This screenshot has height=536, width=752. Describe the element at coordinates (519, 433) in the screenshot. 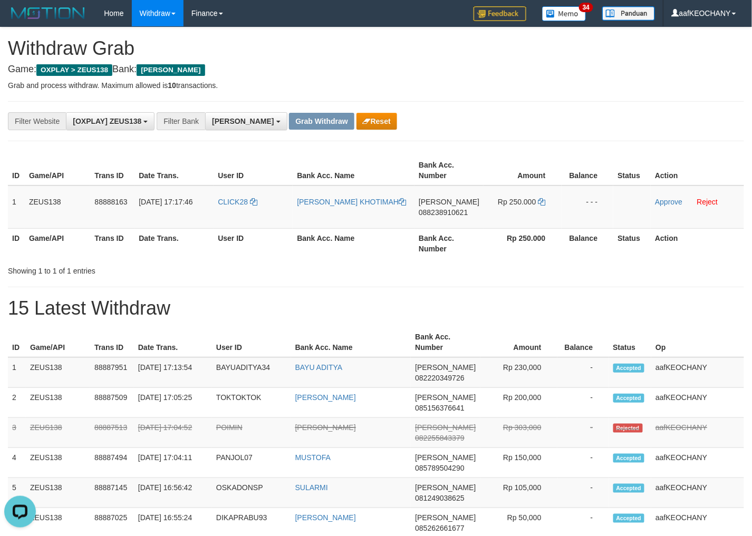

I see `td: Rp 303,000` at that location.